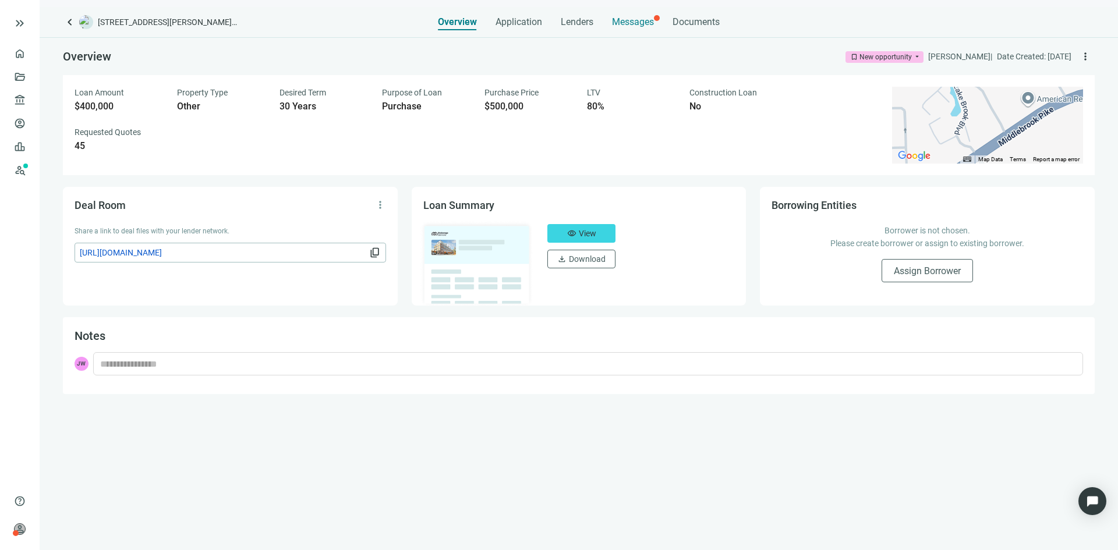 The height and width of the screenshot is (550, 1118). What do you see at coordinates (119, 146) in the screenshot?
I see `div: 45` at bounding box center [119, 146].